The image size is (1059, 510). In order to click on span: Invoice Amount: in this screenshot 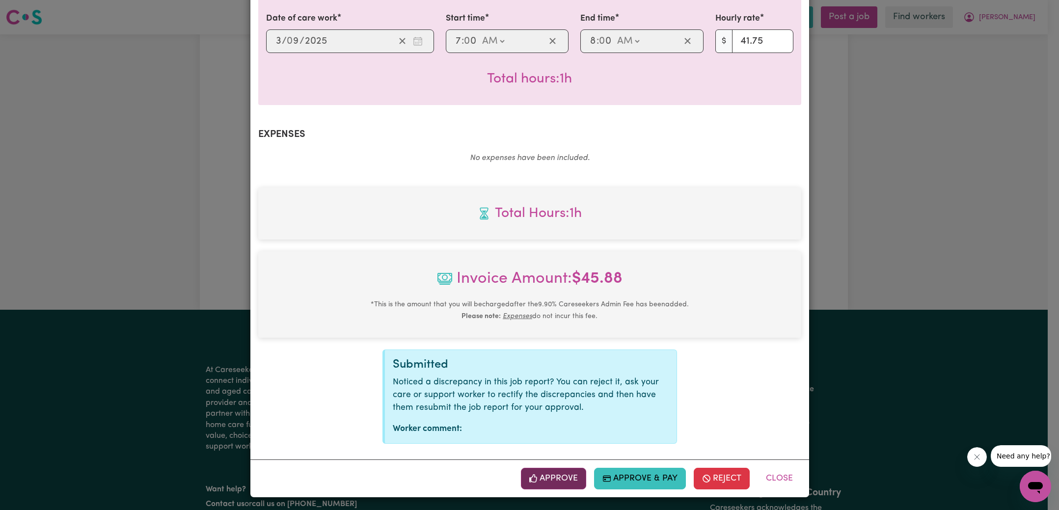, I will do `click(530, 283)`.